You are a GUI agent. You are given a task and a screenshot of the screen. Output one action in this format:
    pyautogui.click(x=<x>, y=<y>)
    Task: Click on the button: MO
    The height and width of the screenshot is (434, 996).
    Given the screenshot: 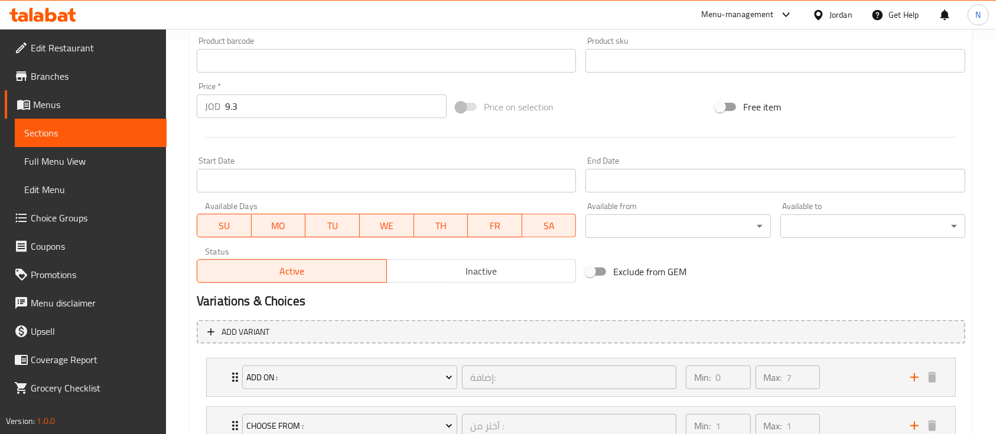 What is the action you would take?
    pyautogui.click(x=279, y=226)
    